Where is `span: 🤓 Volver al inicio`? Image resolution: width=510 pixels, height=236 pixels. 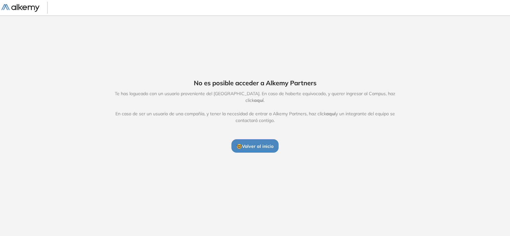 span: 🤓 Volver al inicio is located at coordinates (255, 146).